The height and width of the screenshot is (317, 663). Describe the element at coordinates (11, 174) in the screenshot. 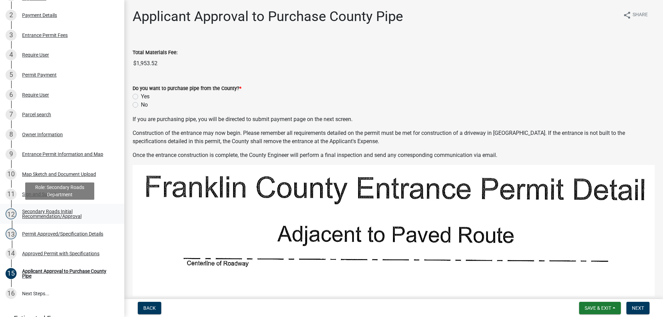

I see `div: 10` at that location.